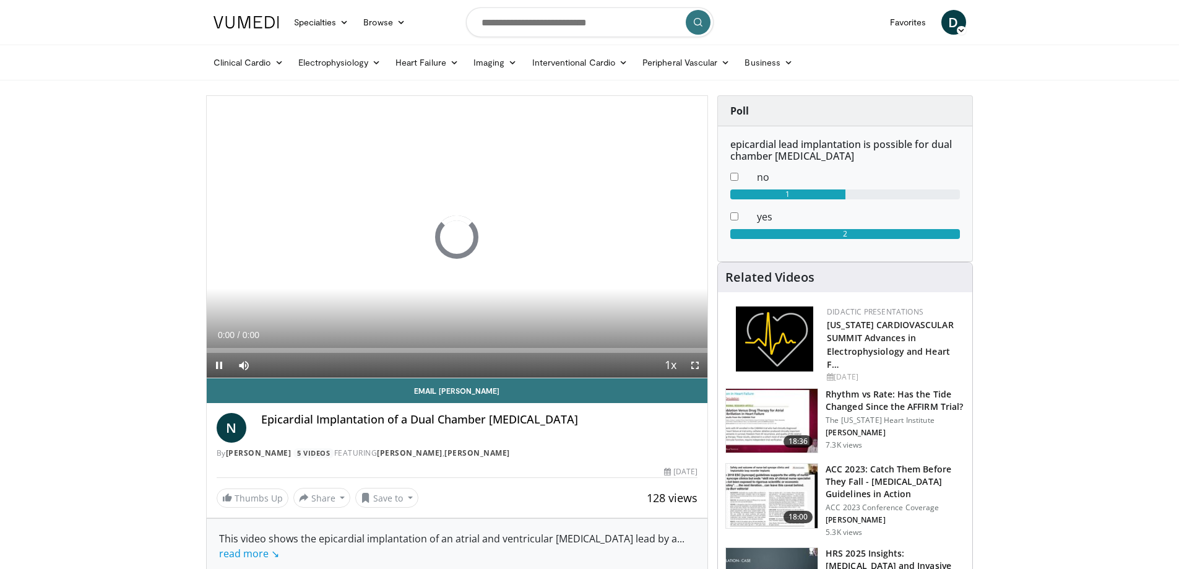 This screenshot has height=569, width=1179. What do you see at coordinates (859, 217) in the screenshot?
I see `dd: yes` at bounding box center [859, 217].